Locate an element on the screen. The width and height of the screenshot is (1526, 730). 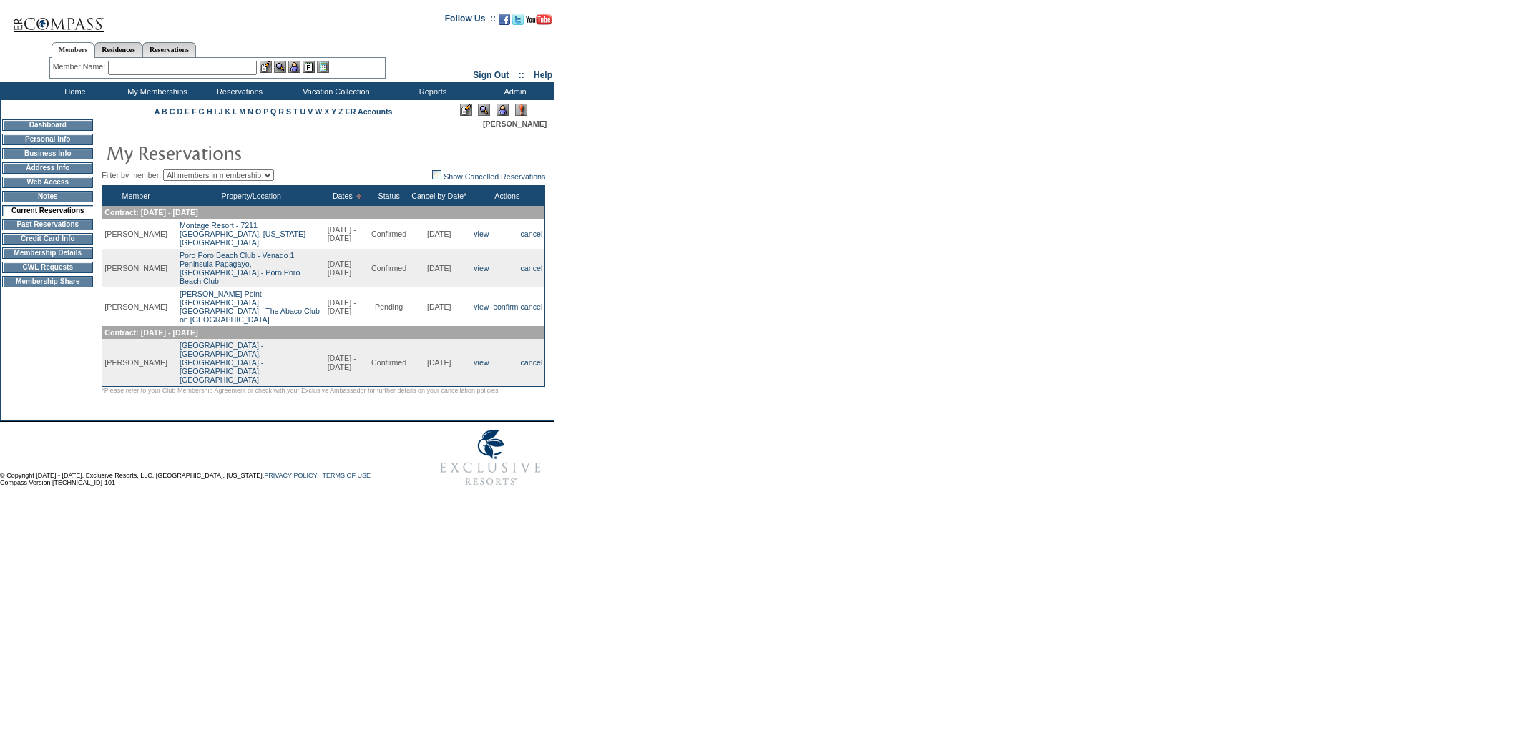
a: Status is located at coordinates (389, 196).